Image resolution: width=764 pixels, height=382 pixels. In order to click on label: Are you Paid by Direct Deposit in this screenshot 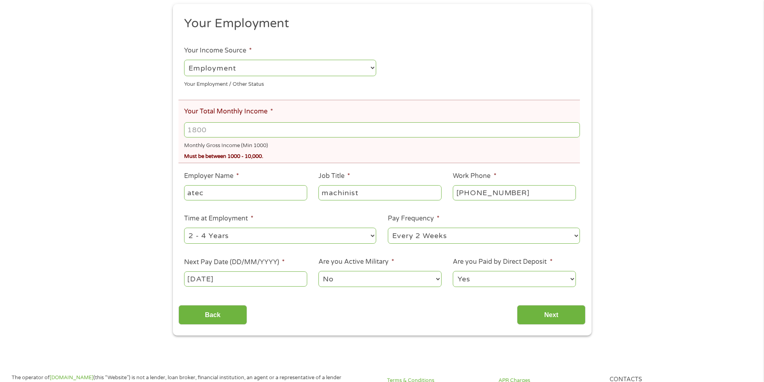, I will do `click(503, 262)`.